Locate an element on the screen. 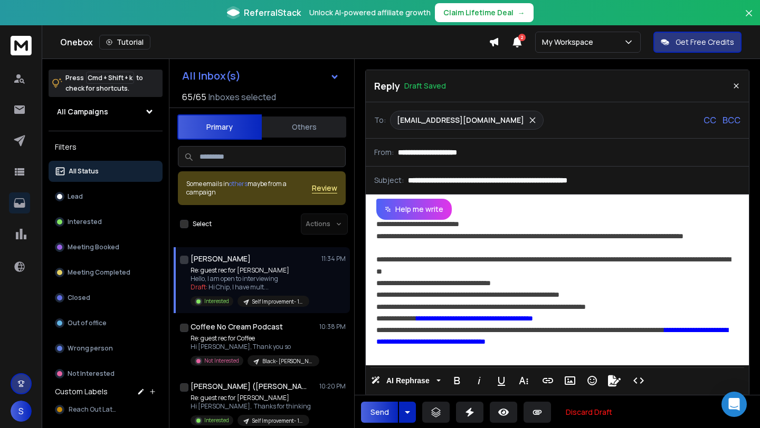 The width and height of the screenshot is (760, 428). span: Reach Out Later is located at coordinates (93, 410).